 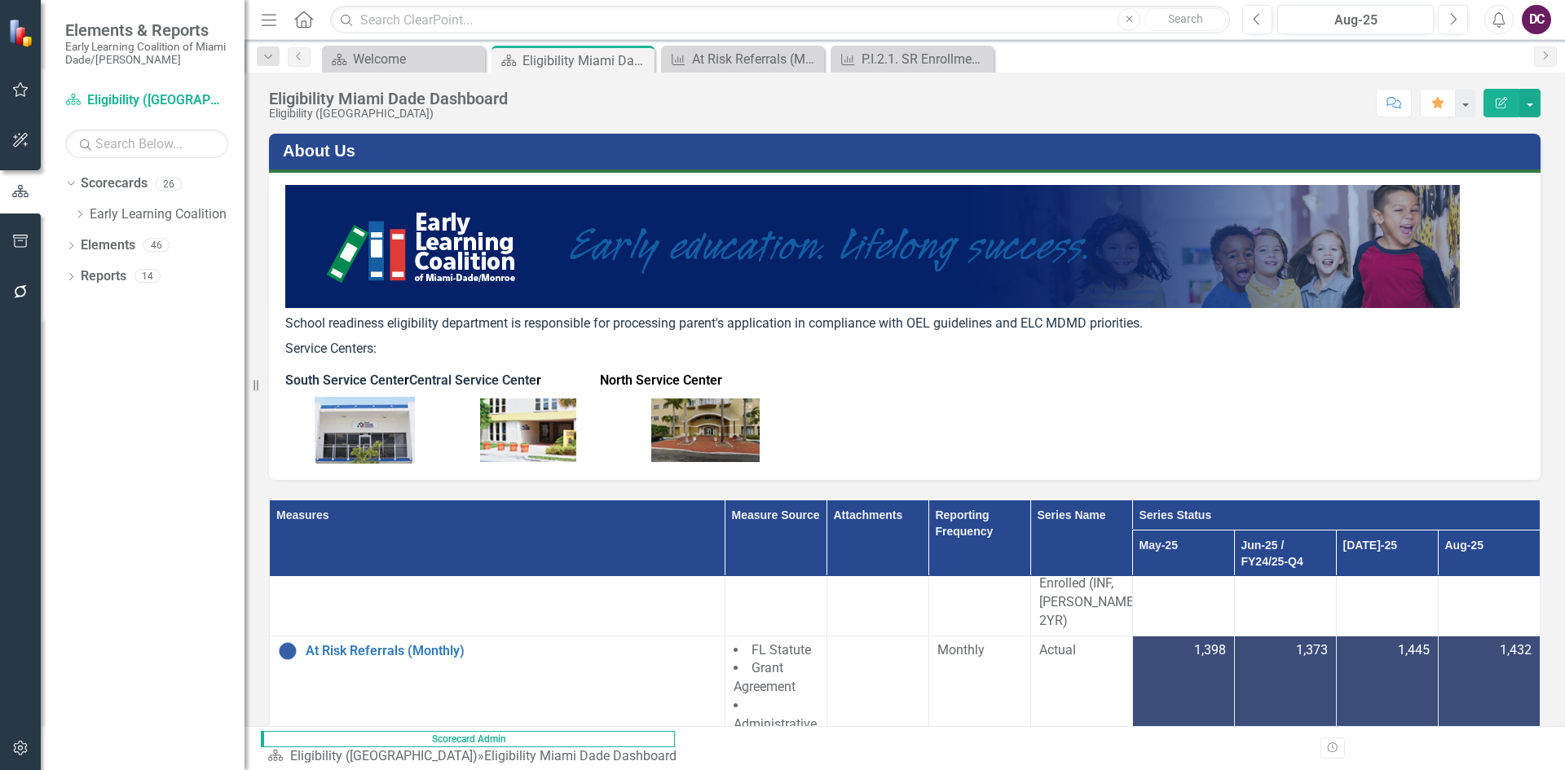 I want to click on span: FL Statute, so click(x=781, y=650).